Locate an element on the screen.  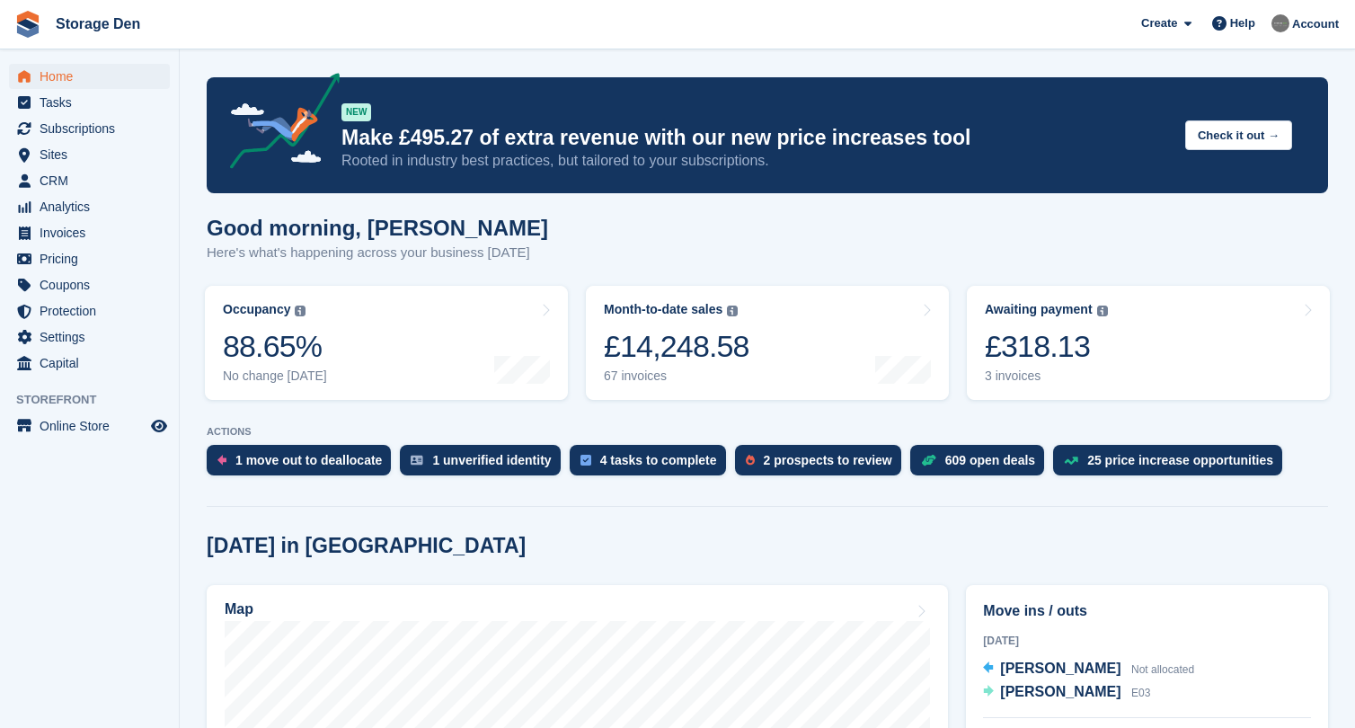
p: ACTIONS is located at coordinates (768, 431).